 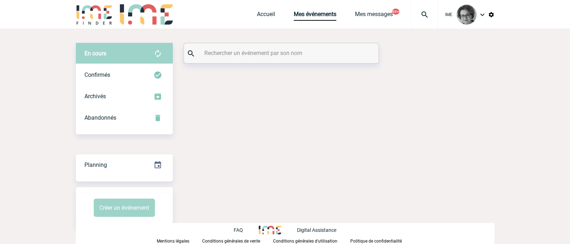 I want to click on a: FAQ, so click(x=246, y=230).